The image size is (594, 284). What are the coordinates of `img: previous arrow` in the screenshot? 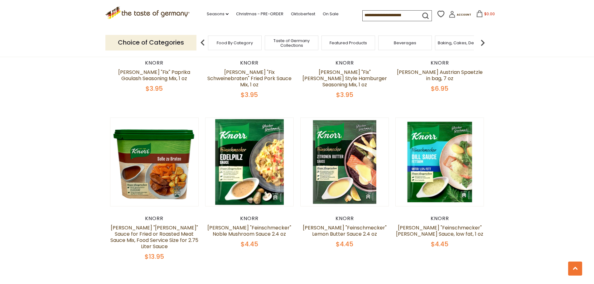 It's located at (203, 43).